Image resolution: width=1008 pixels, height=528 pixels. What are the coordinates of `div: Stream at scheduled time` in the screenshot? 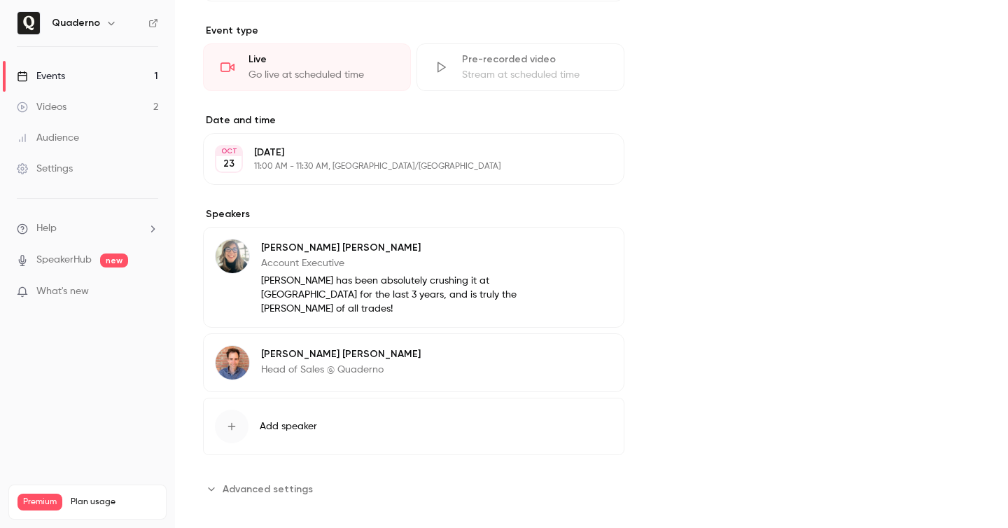 It's located at (534, 75).